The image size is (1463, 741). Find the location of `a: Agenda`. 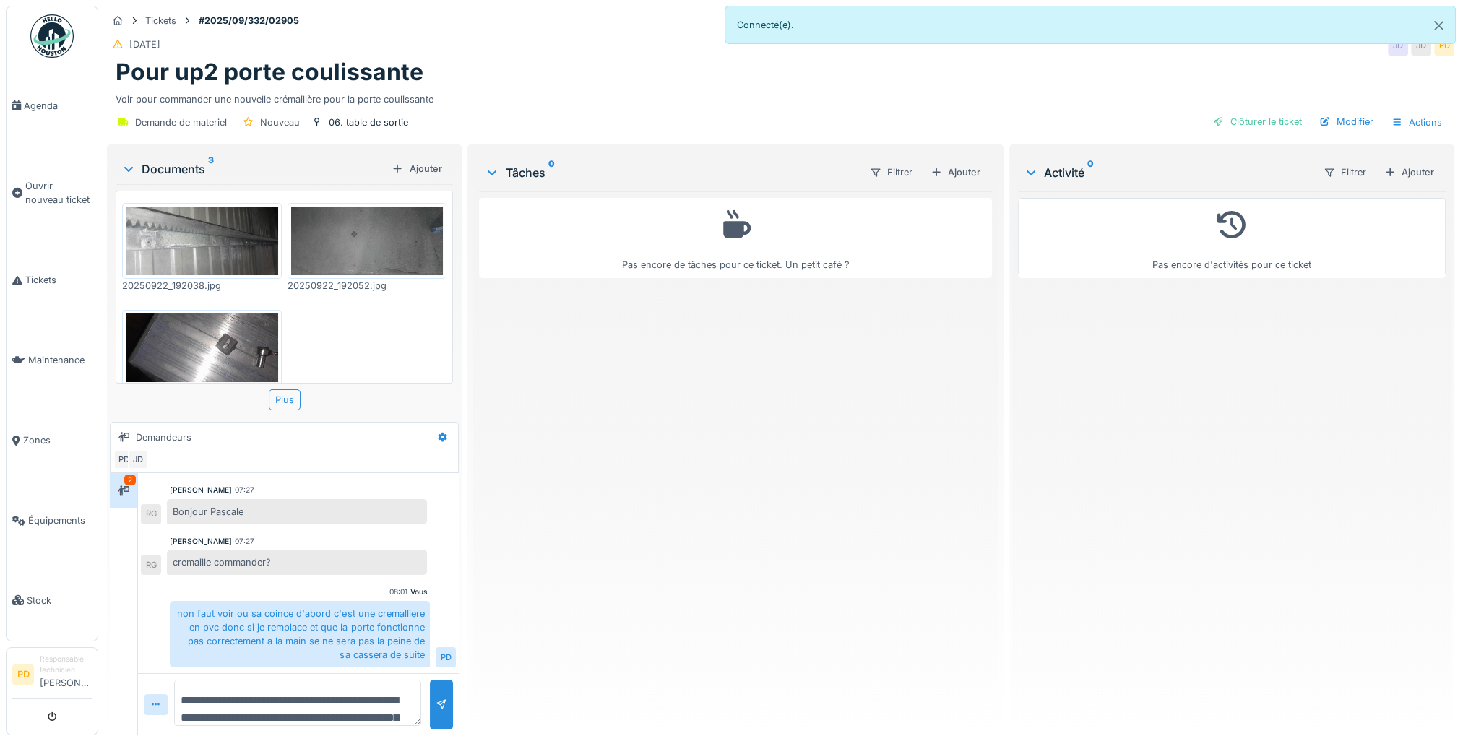

a: Agenda is located at coordinates (52, 106).